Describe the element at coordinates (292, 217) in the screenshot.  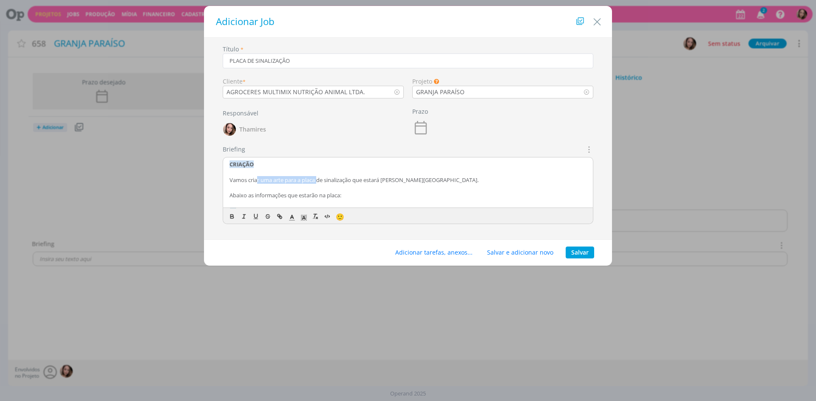
I see `span: Cor do Texto` at that location.